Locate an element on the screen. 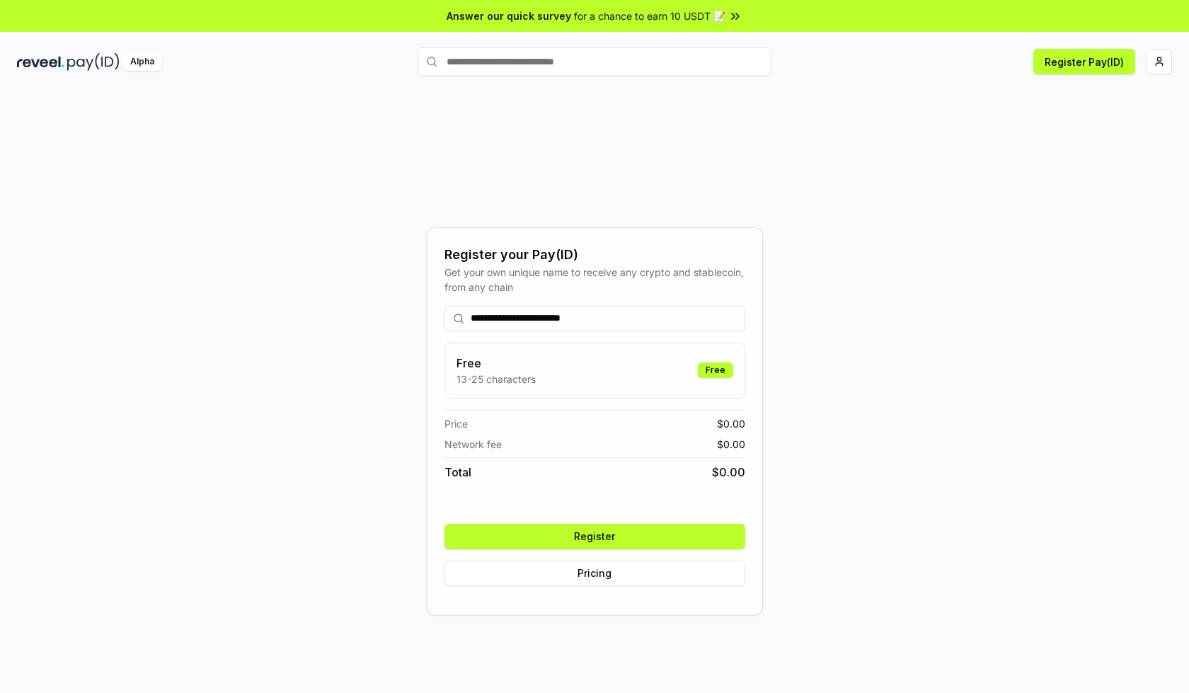  button: Register is located at coordinates (594, 536).